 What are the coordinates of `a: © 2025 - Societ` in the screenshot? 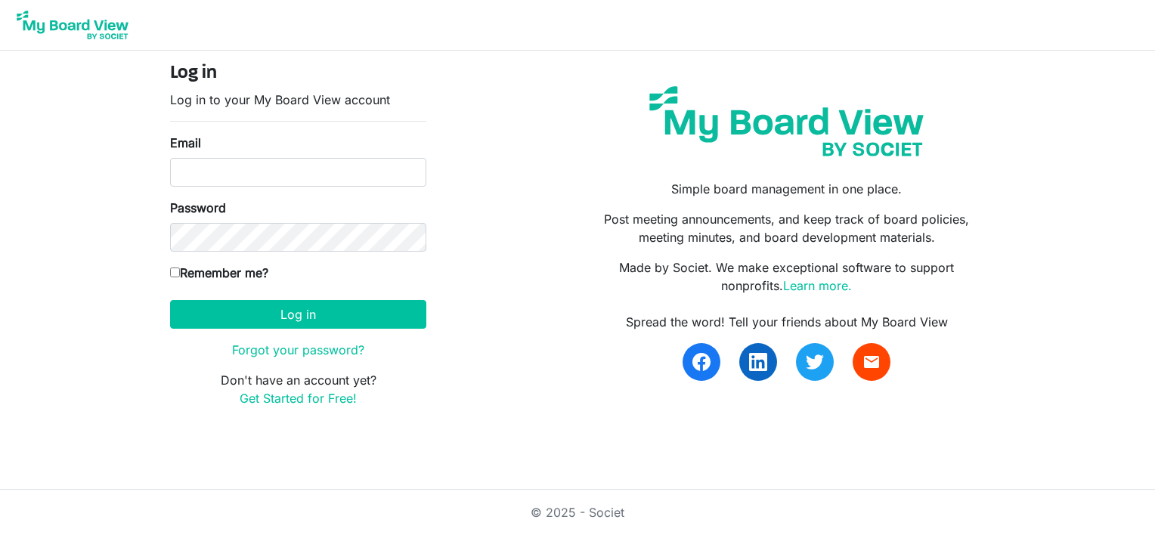 It's located at (577, 512).